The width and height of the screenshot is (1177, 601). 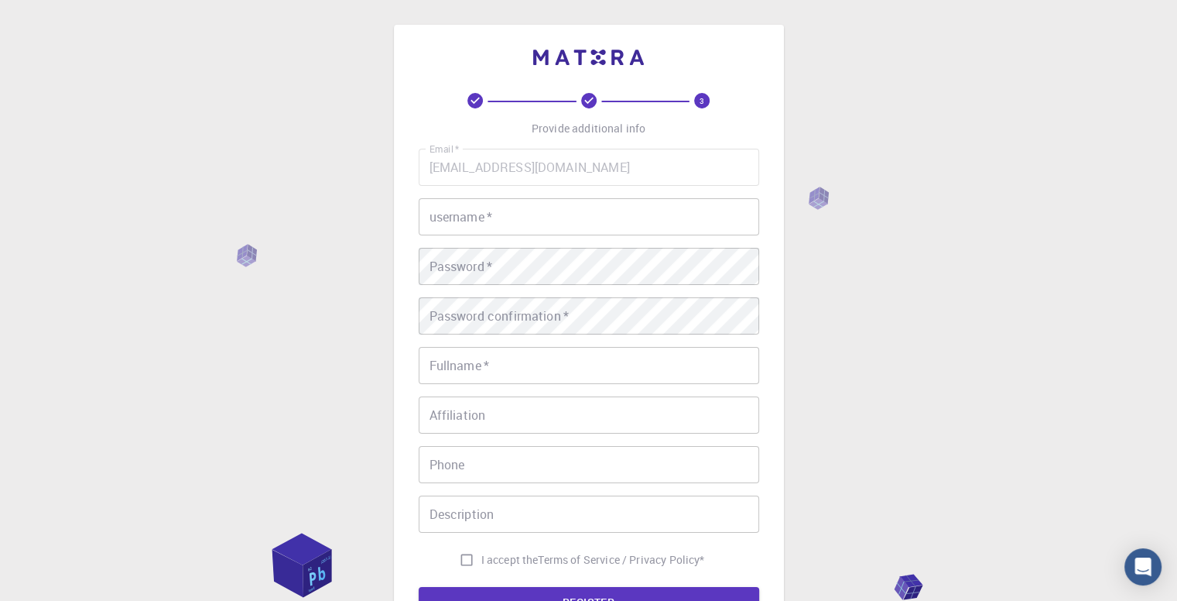 I want to click on span: I accept the, so click(x=510, y=560).